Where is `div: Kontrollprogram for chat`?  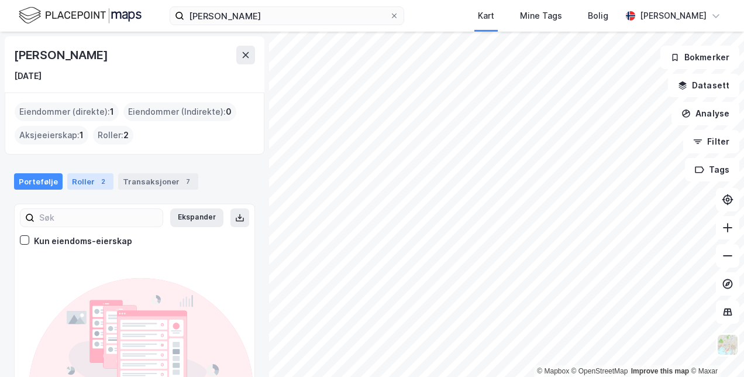 div: Kontrollprogram for chat is located at coordinates (715, 349).